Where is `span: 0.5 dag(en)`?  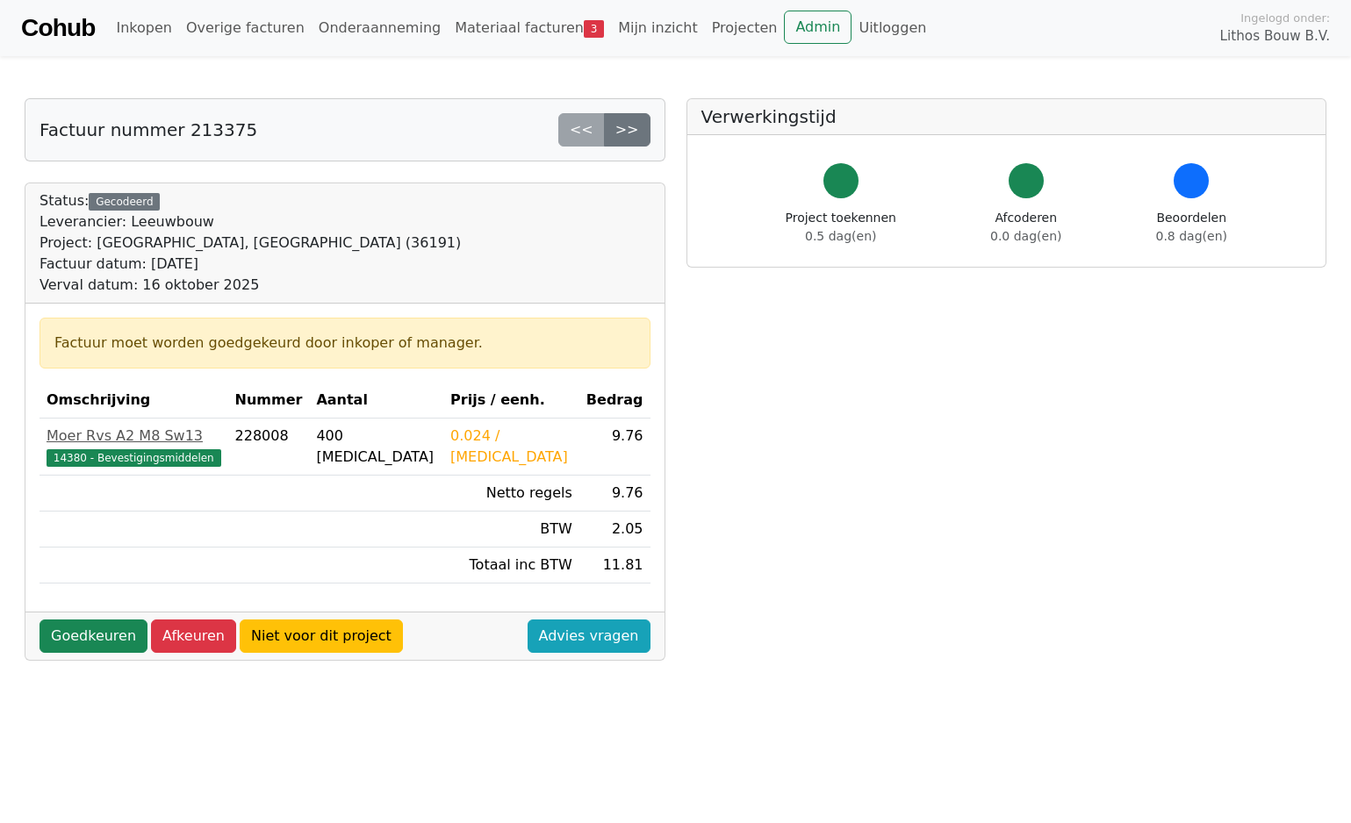
span: 0.5 dag(en) is located at coordinates (840, 236).